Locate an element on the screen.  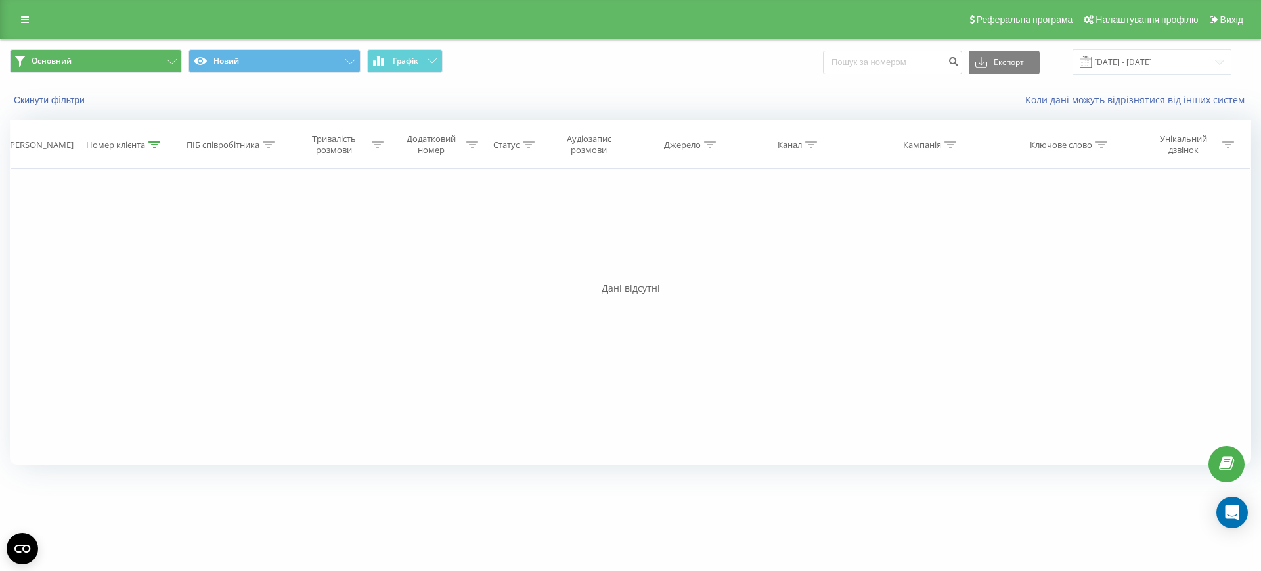
div: Статус is located at coordinates (506, 145).